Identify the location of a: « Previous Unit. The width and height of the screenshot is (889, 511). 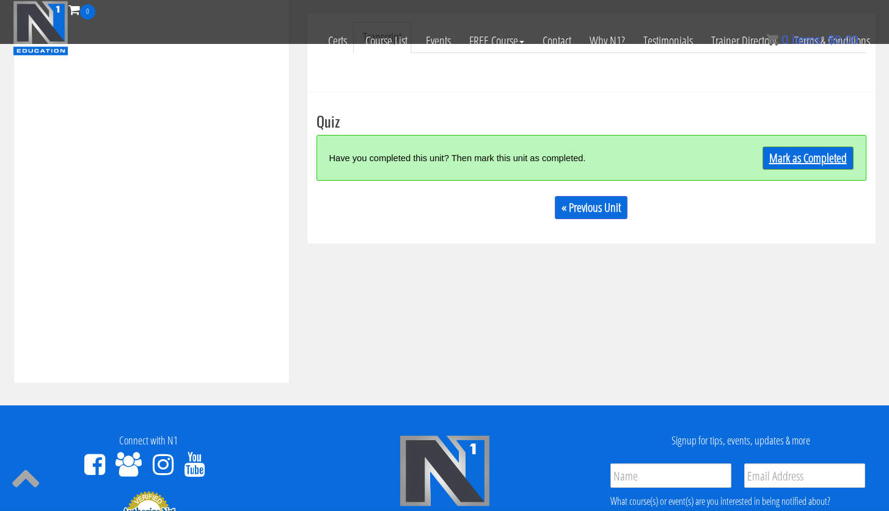
(591, 208).